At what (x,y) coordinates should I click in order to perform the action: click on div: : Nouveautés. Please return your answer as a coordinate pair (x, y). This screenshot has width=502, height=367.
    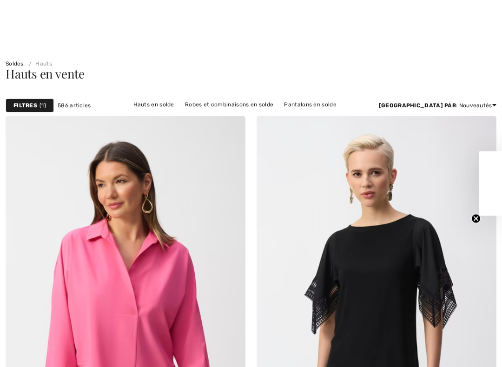
    Looking at the image, I should click on (438, 106).